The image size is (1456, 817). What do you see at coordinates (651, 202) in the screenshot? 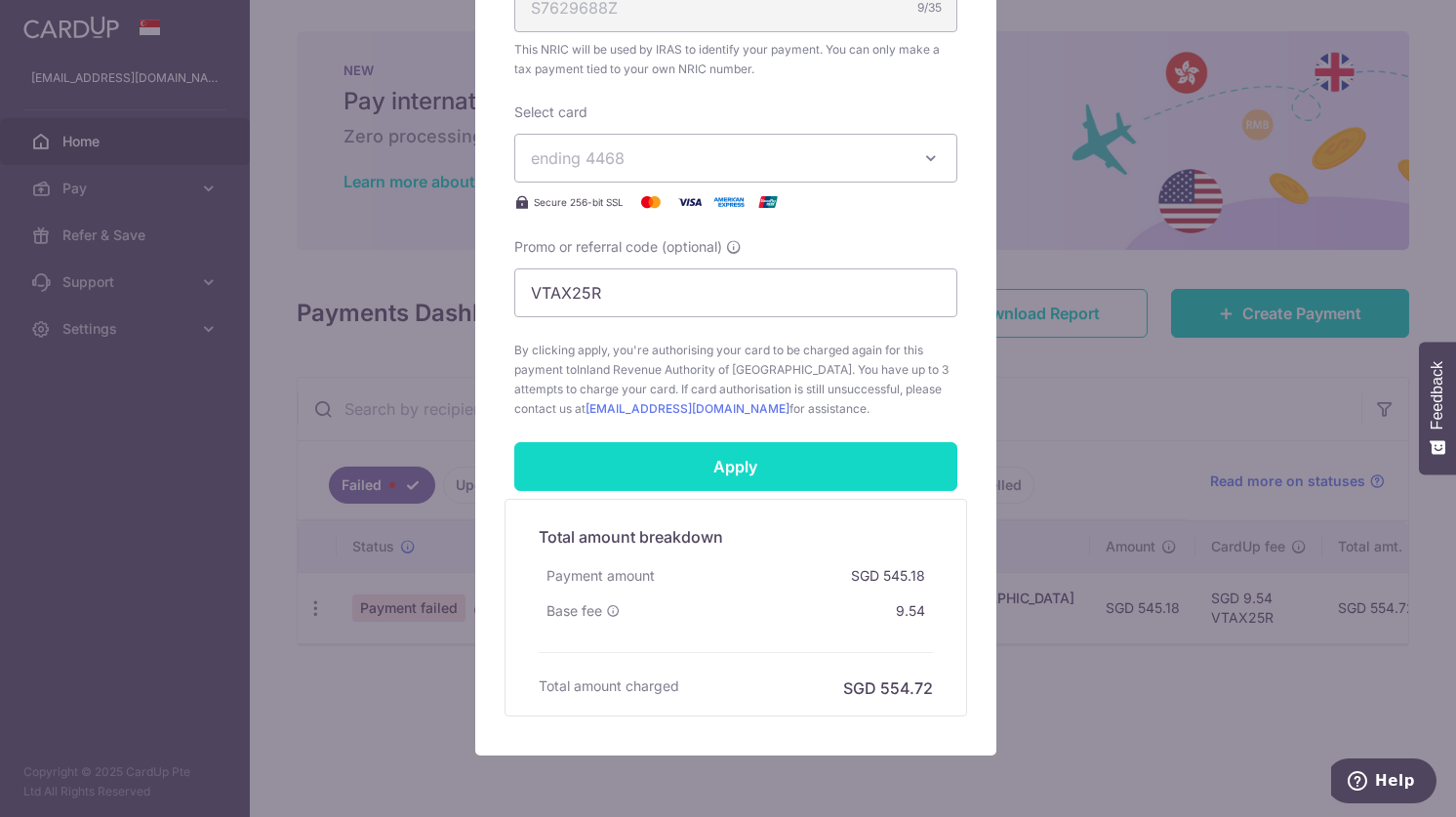
I see `img: Mastercard` at bounding box center [651, 202].